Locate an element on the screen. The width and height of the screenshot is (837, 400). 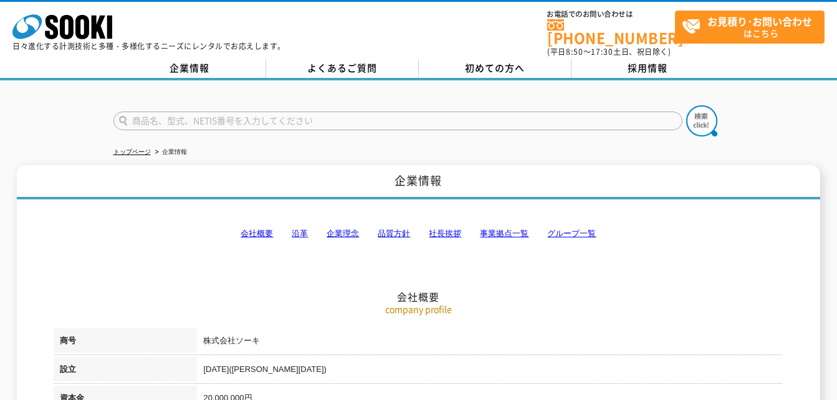
a: 事業拠点一覧 is located at coordinates (504, 233).